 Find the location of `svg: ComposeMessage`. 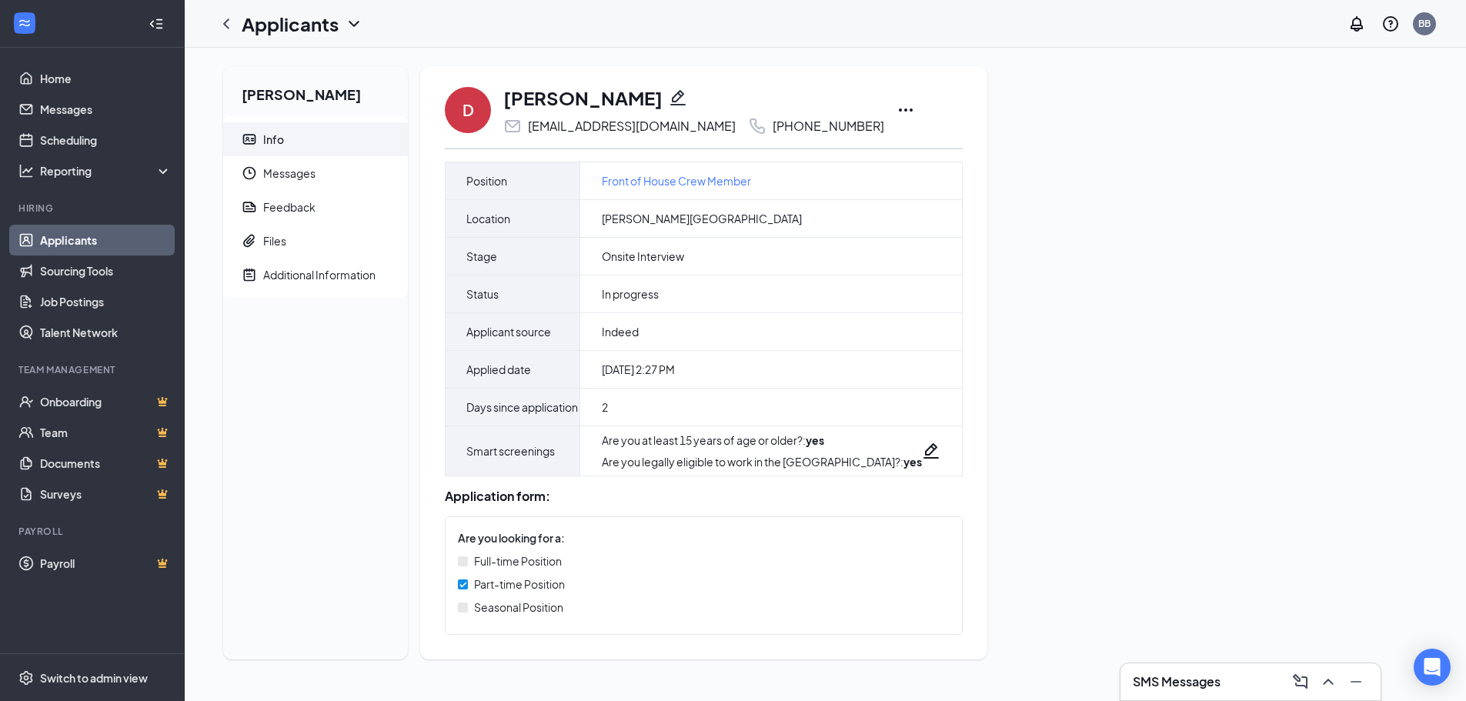

svg: ComposeMessage is located at coordinates (1301, 682).